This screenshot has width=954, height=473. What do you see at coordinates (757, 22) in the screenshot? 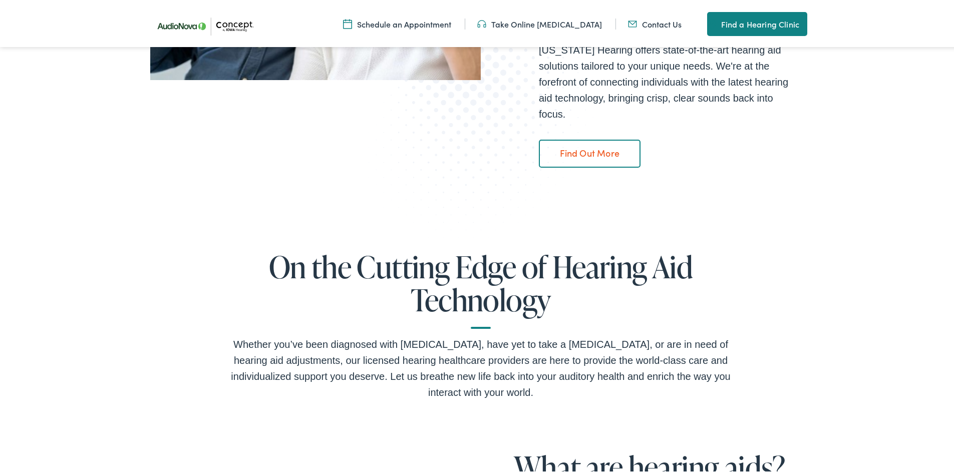
I see `a: Find a Hearing Clinic` at bounding box center [757, 22].